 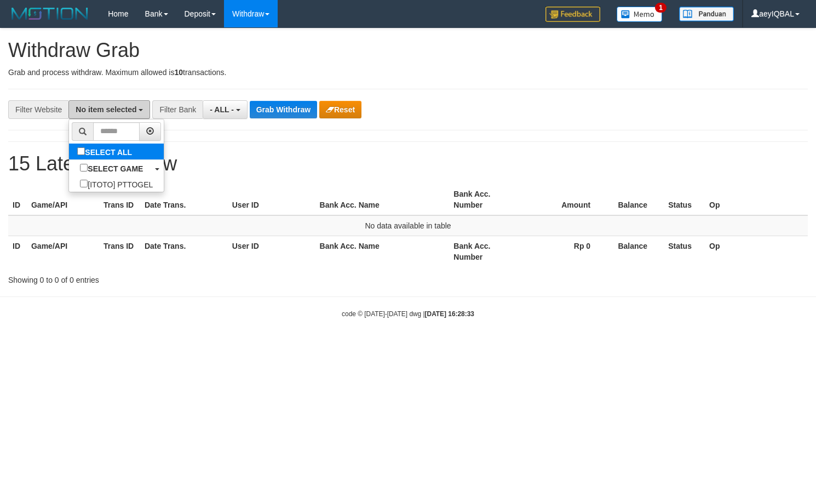 I want to click on span: - ALL -, so click(x=222, y=110).